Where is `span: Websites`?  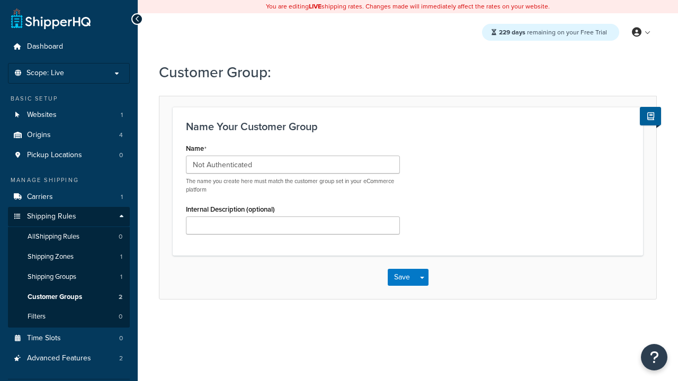
span: Websites is located at coordinates (42, 115).